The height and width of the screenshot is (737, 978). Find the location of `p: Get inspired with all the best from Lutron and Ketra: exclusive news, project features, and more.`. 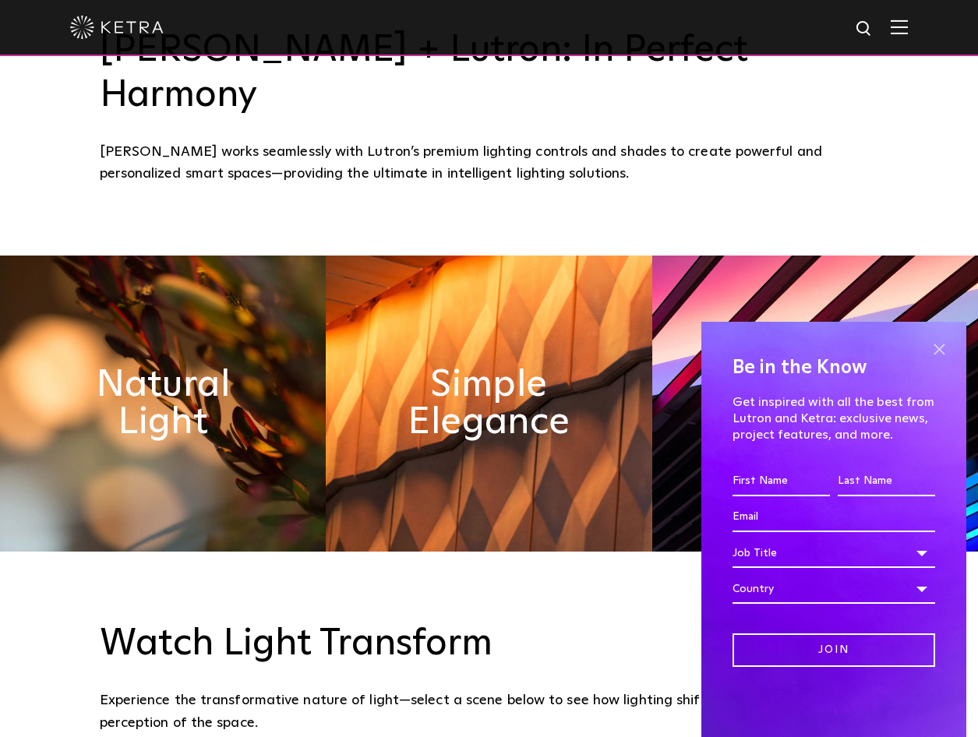

p: Get inspired with all the best from Lutron and Ketra: exclusive news, project features, and more. is located at coordinates (834, 419).